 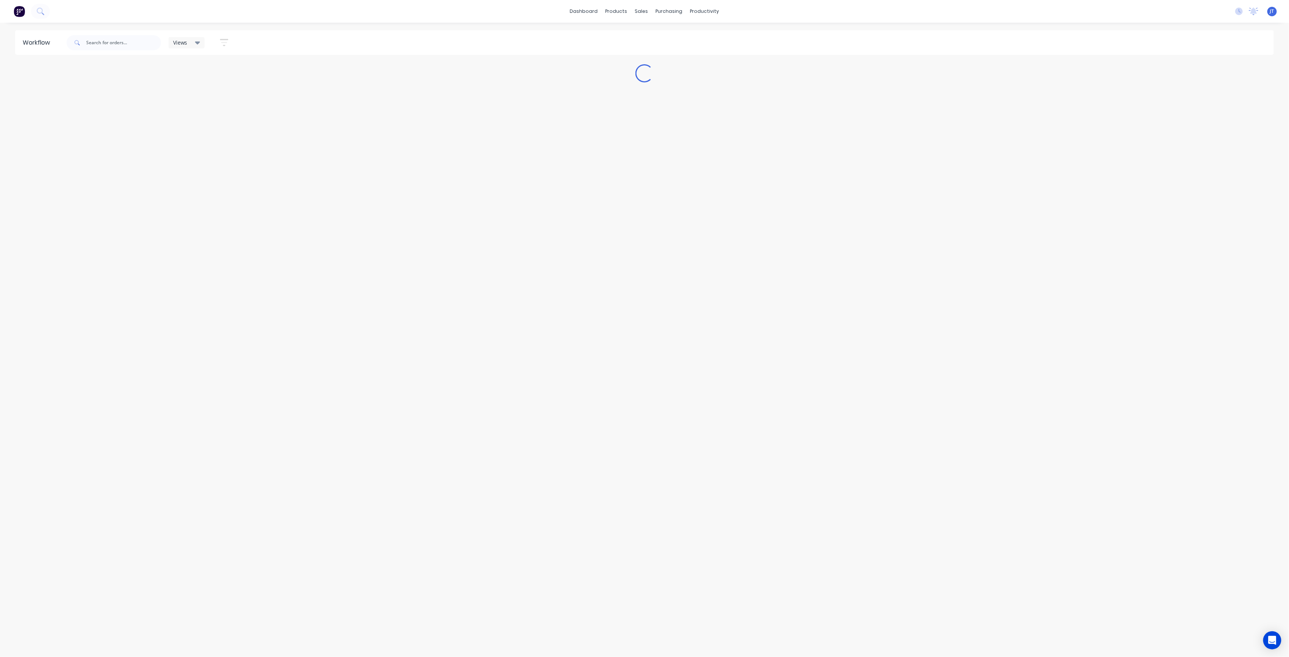 I want to click on div: products, so click(x=616, y=11).